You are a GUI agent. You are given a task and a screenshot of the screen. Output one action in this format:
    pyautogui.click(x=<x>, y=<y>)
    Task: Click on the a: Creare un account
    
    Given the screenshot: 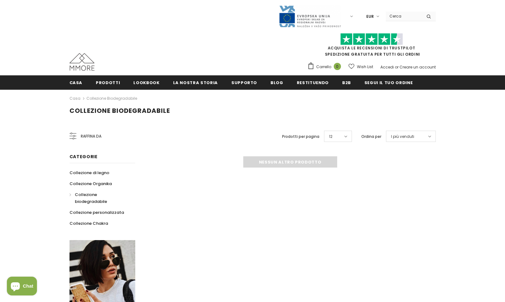 What is the action you would take?
    pyautogui.click(x=417, y=67)
    